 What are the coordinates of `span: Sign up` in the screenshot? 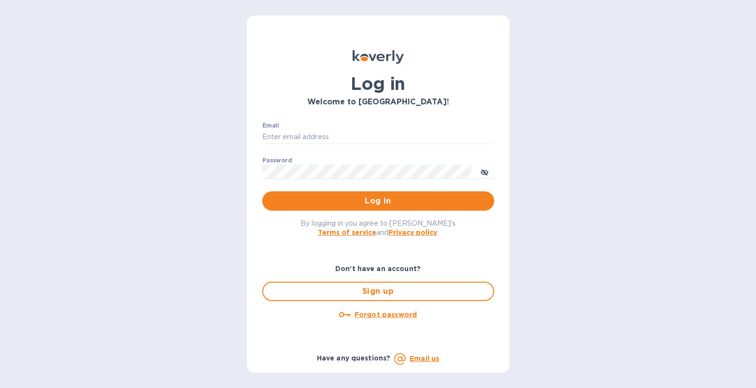 It's located at (378, 291).